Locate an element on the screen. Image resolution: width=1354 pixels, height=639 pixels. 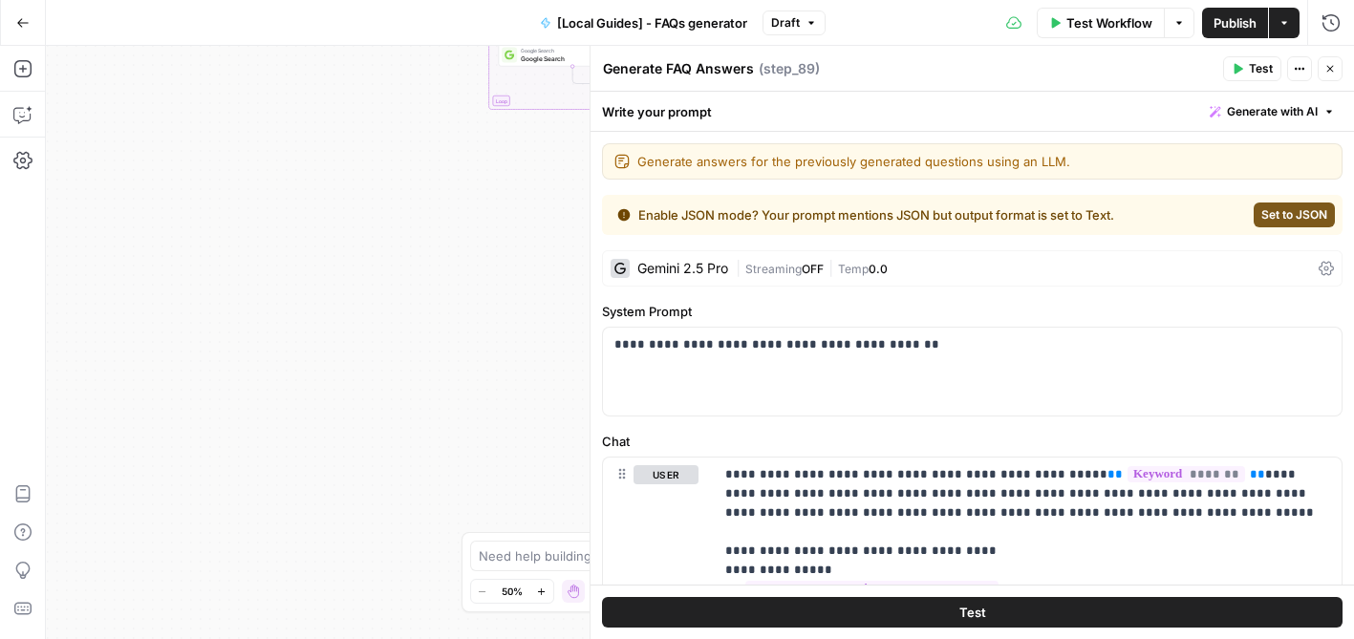
span: Streaming is located at coordinates (773, 269).